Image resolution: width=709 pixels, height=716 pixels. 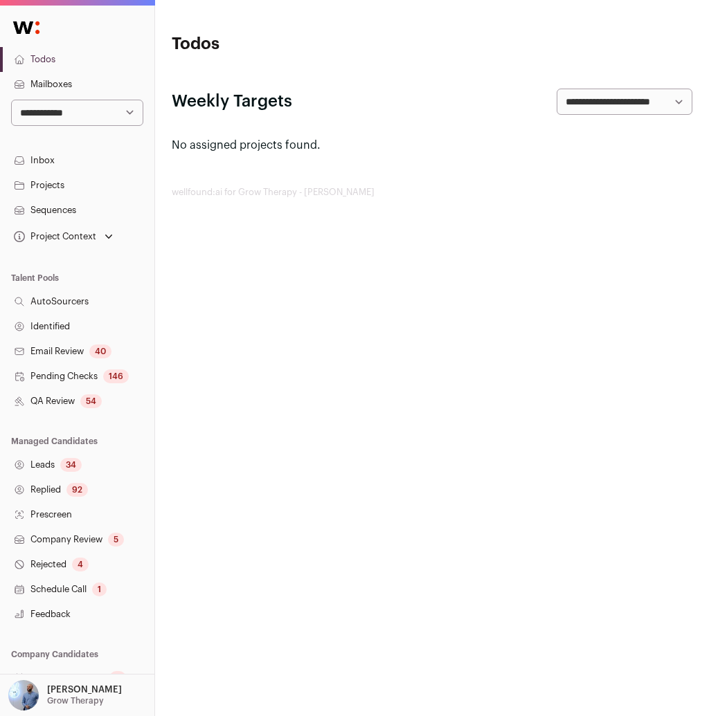 I want to click on div: 92, so click(x=77, y=490).